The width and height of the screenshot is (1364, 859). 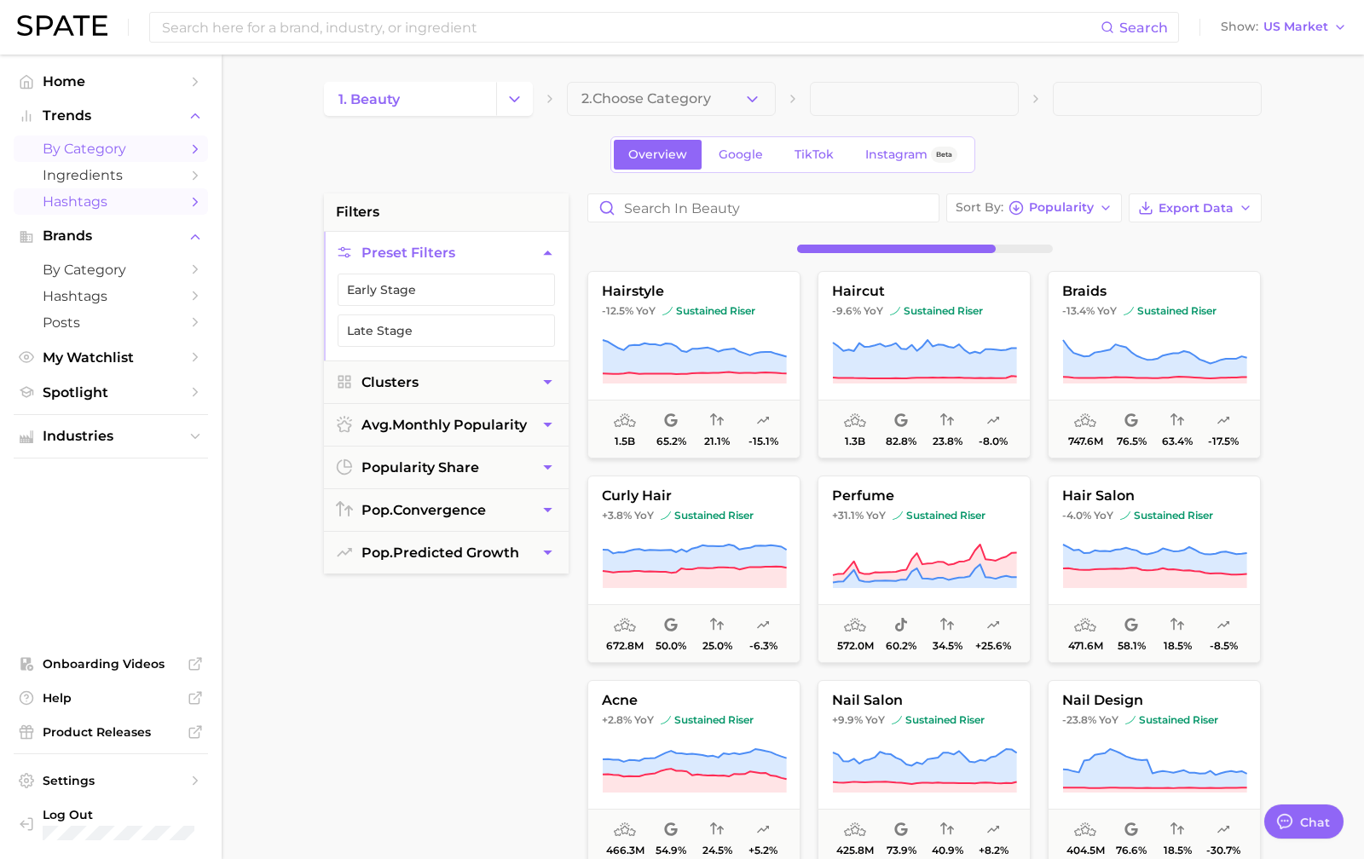 What do you see at coordinates (1079, 719) in the screenshot?
I see `span: -23.8%` at bounding box center [1079, 719].